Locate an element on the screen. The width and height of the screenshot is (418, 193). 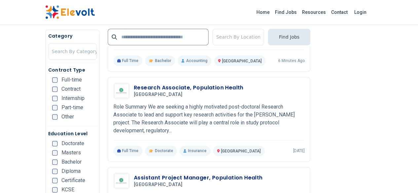
span: Other is located at coordinates (68, 117).